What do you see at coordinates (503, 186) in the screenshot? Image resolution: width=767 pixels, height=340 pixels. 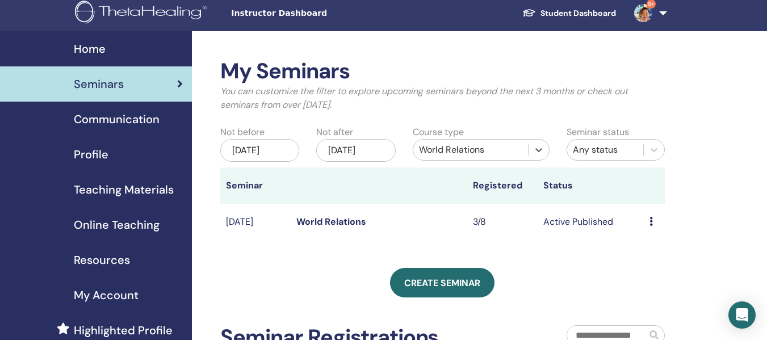 I see `th: Registered` at bounding box center [503, 186].